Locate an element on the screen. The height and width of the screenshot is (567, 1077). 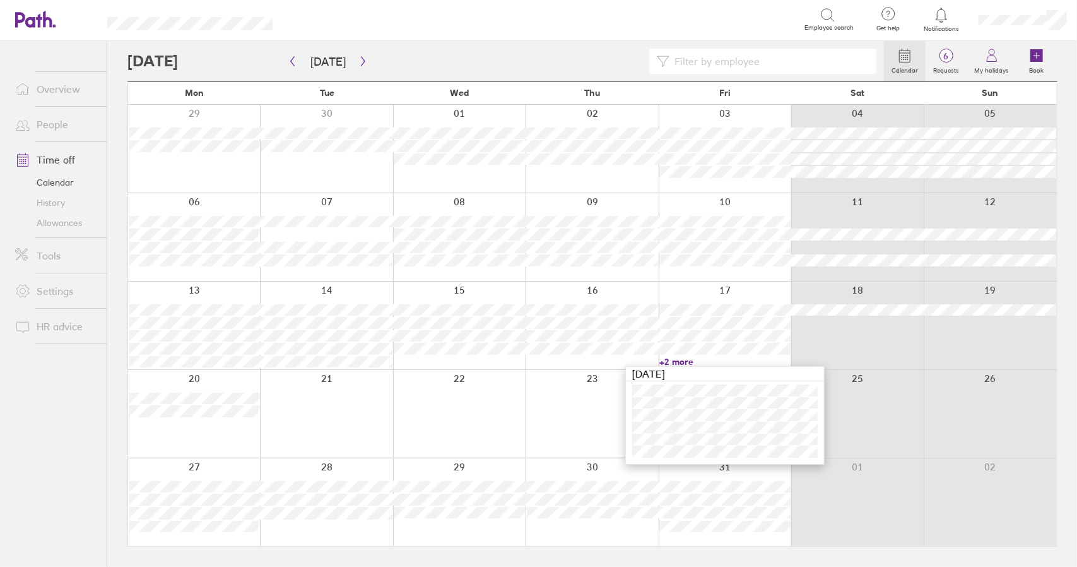
input: Filter by employee is located at coordinates (769, 61).